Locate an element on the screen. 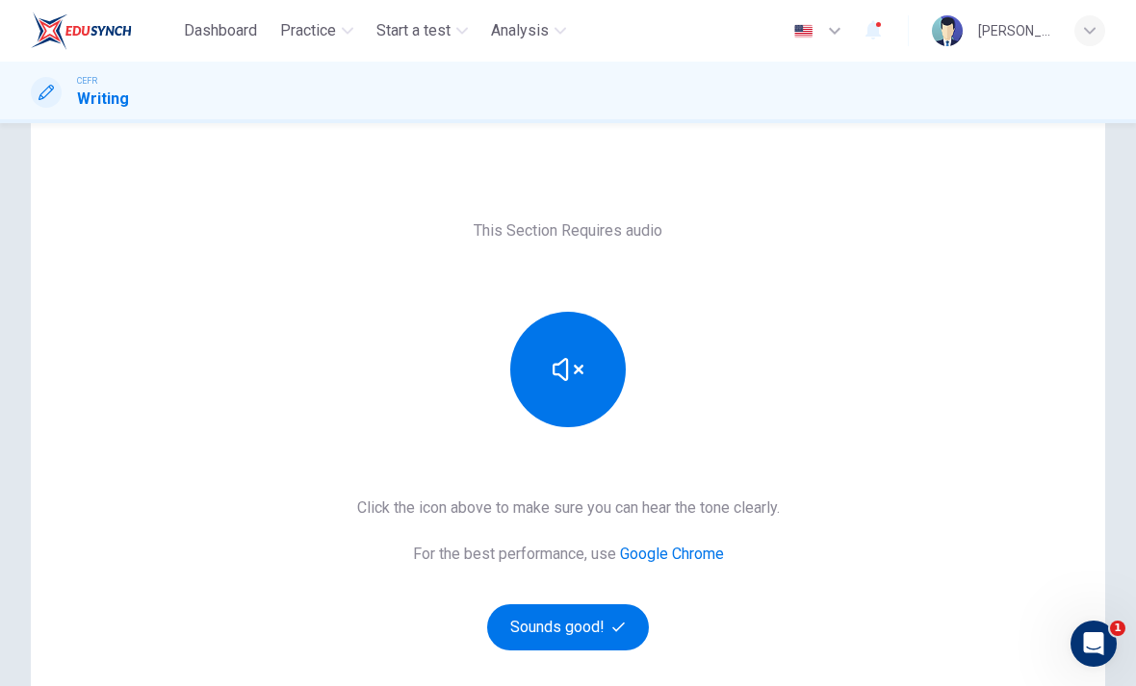 This screenshot has height=686, width=1136. h6: Click the icon above to make sure you can hear the tone clearly. is located at coordinates (568, 508).